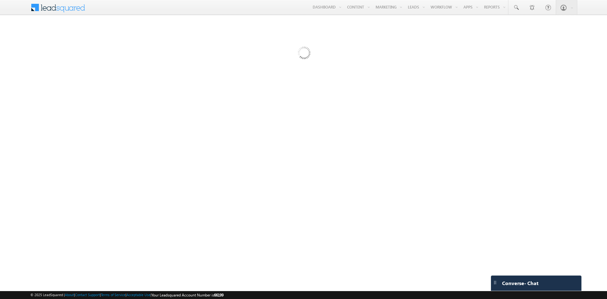  Describe the element at coordinates (69, 294) in the screenshot. I see `a: About` at that location.